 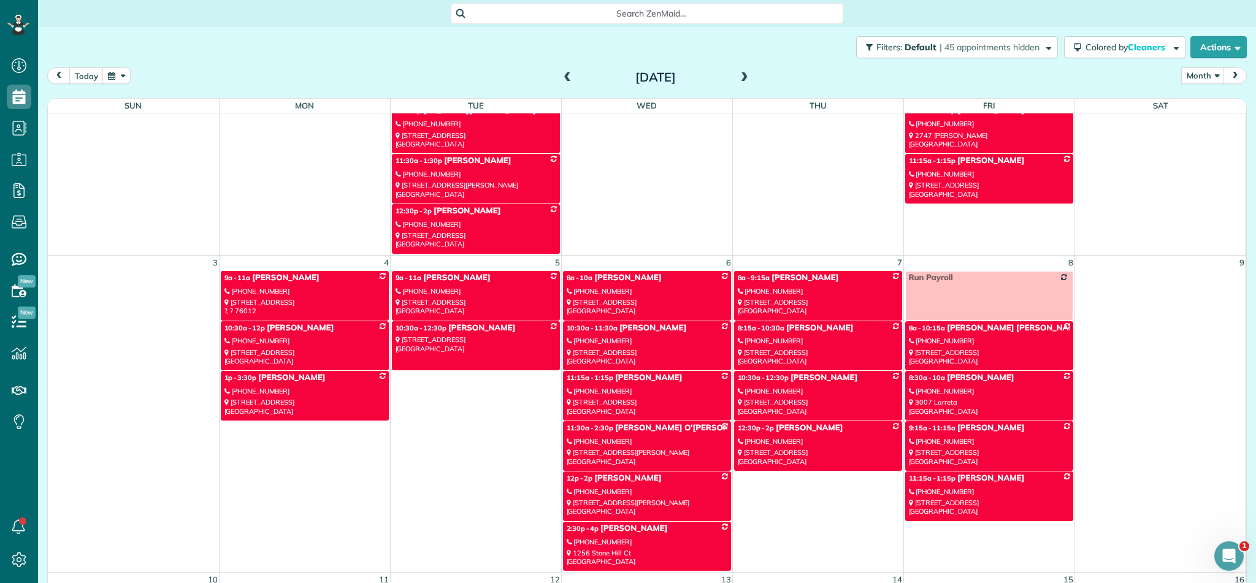 What do you see at coordinates (1127, 47) in the screenshot?
I see `span: Colored by` at bounding box center [1127, 47].